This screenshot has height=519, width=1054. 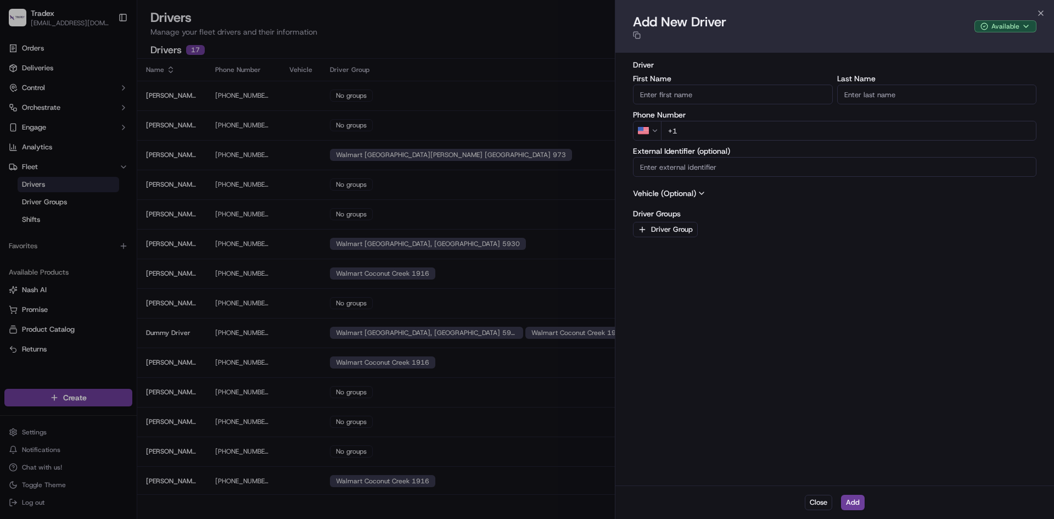 What do you see at coordinates (47, 165) in the screenshot?
I see `a: 📗Knowledge Base` at bounding box center [47, 165].